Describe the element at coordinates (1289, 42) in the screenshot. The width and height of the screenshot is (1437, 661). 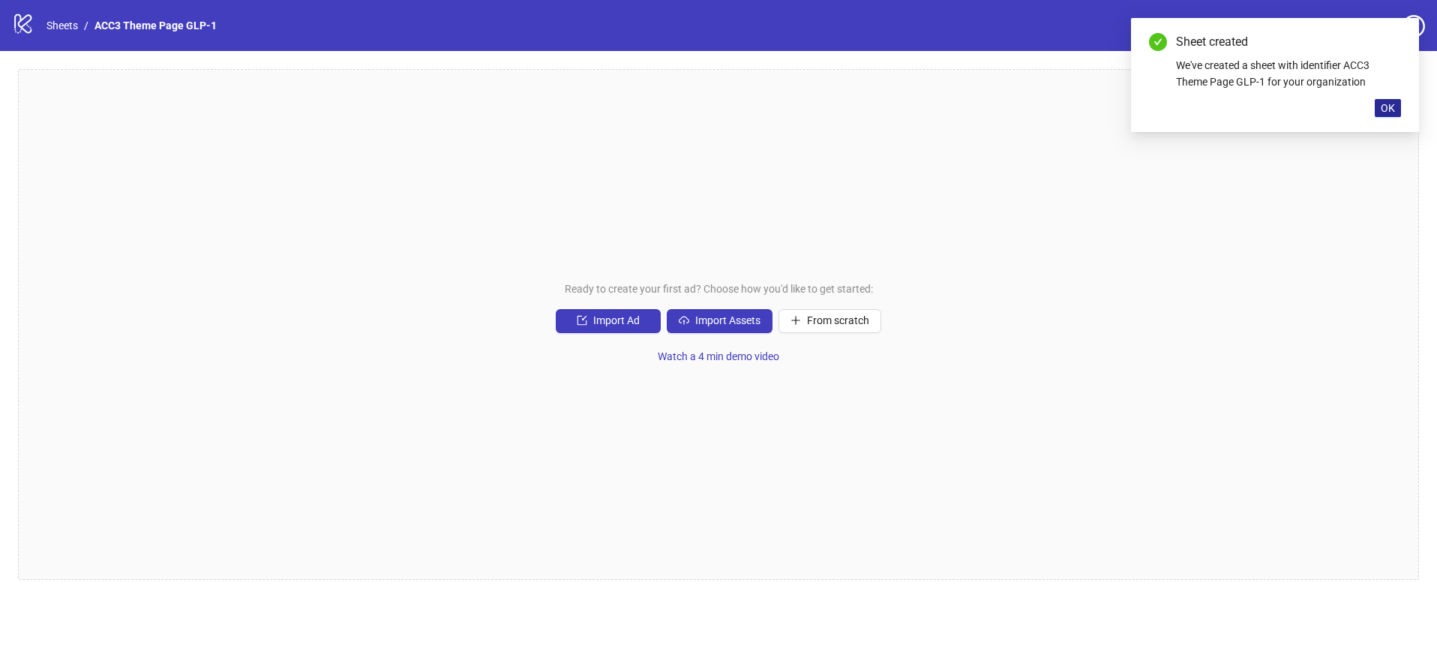
I see `div: Sheet created` at that location.